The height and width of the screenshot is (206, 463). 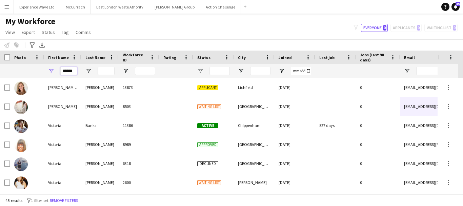 I want to click on button: McCurrach, so click(x=76, y=7).